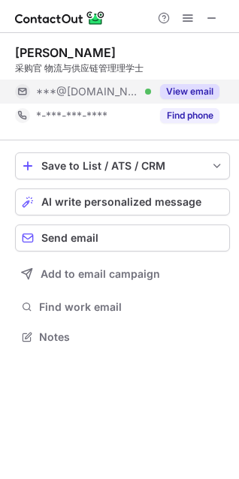 This screenshot has width=239, height=479. Describe the element at coordinates (122, 202) in the screenshot. I see `button: AI write personalized message` at that location.